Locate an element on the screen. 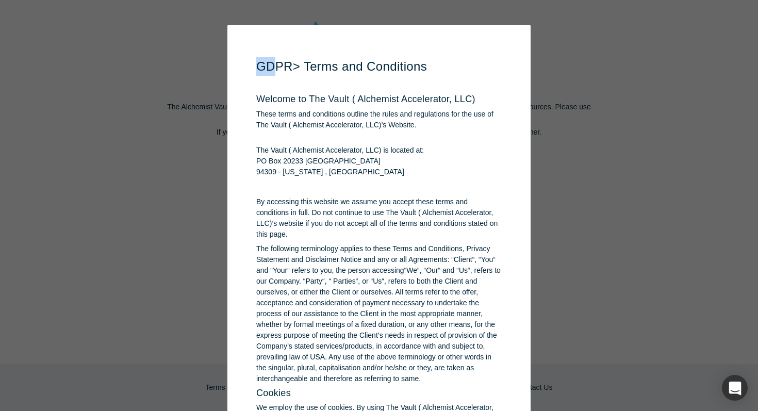 The width and height of the screenshot is (758, 411). p: These terms and conditions outline the rules and regulations for the use of The Vault ( Alchemist... is located at coordinates (379, 120).